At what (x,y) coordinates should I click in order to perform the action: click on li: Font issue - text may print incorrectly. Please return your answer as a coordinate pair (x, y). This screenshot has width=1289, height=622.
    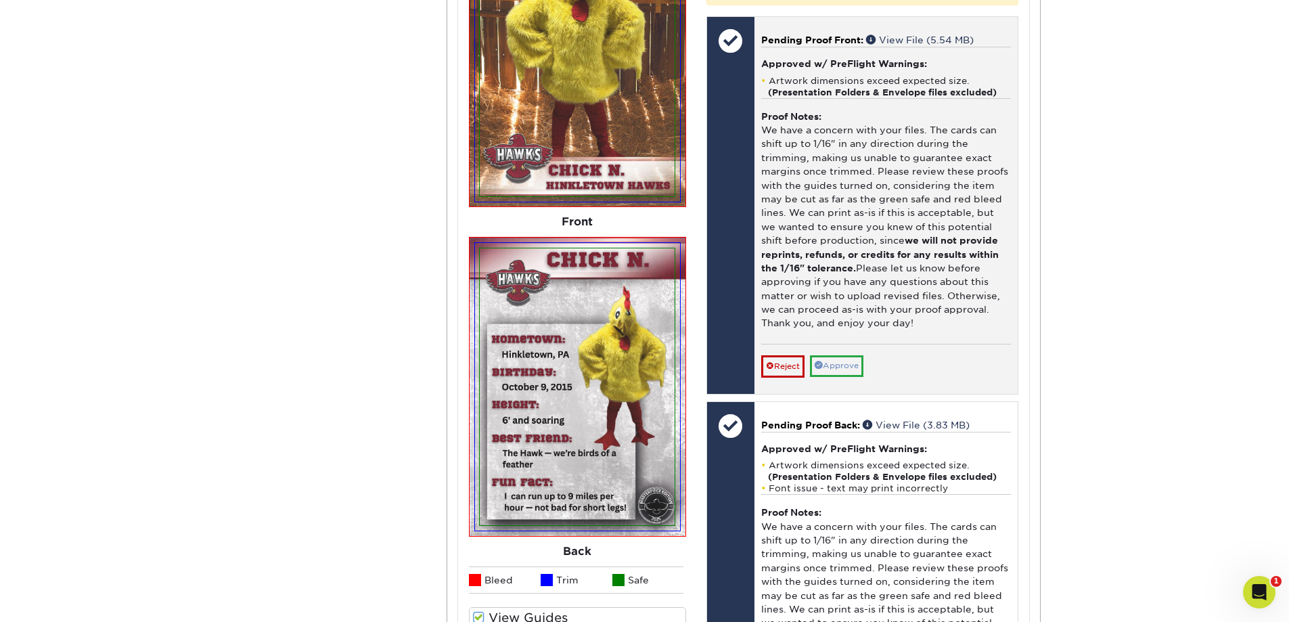
    Looking at the image, I should click on (885, 488).